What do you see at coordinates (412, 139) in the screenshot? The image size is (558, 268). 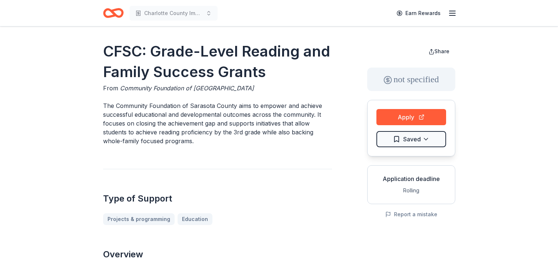 I see `button: Saved` at bounding box center [412, 139].